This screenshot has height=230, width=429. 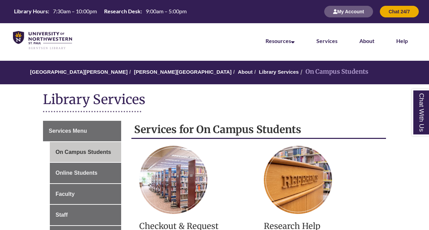 I want to click on th: Library Hours:, so click(x=31, y=11).